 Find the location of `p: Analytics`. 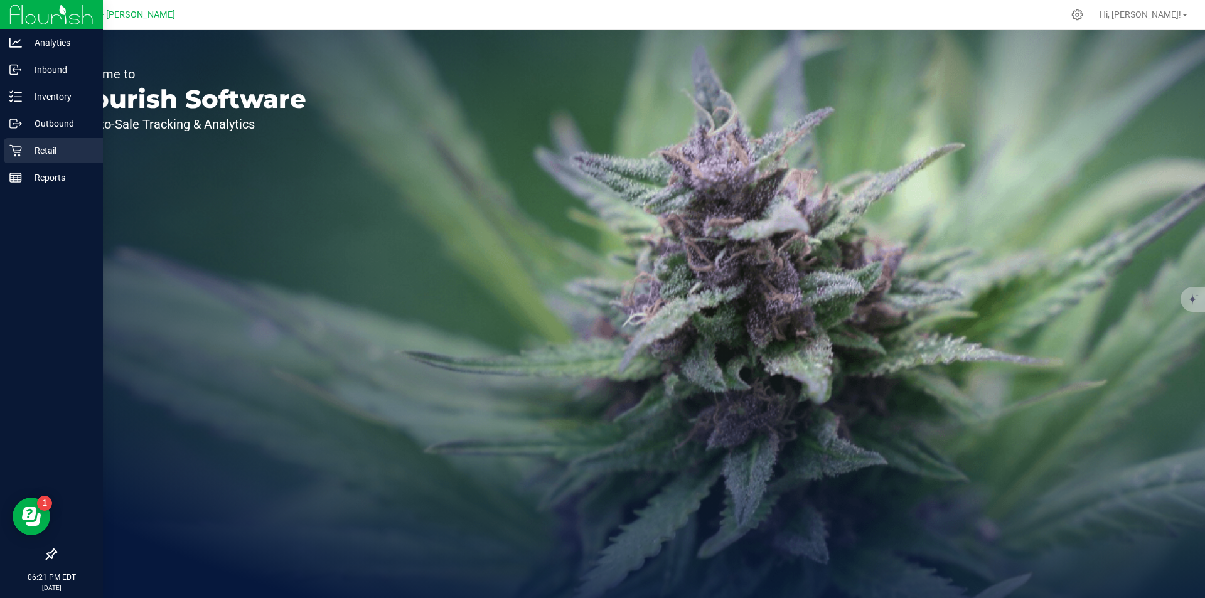

p: Analytics is located at coordinates (60, 43).